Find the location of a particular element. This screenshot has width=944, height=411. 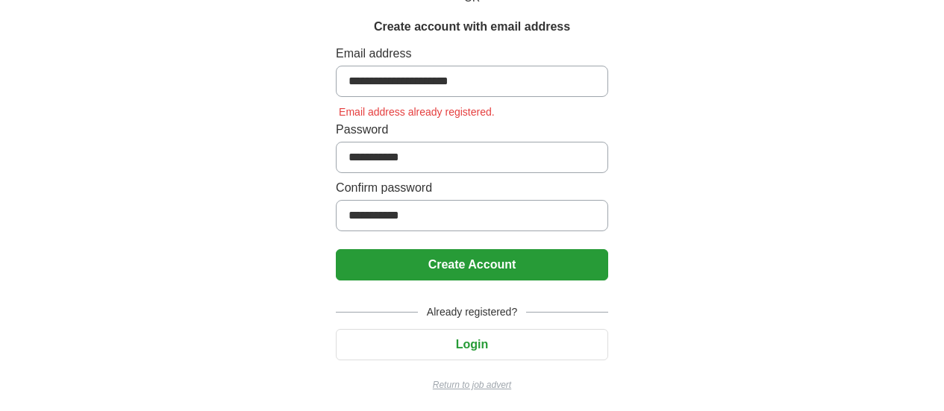

span: Already registered? is located at coordinates (472, 312).